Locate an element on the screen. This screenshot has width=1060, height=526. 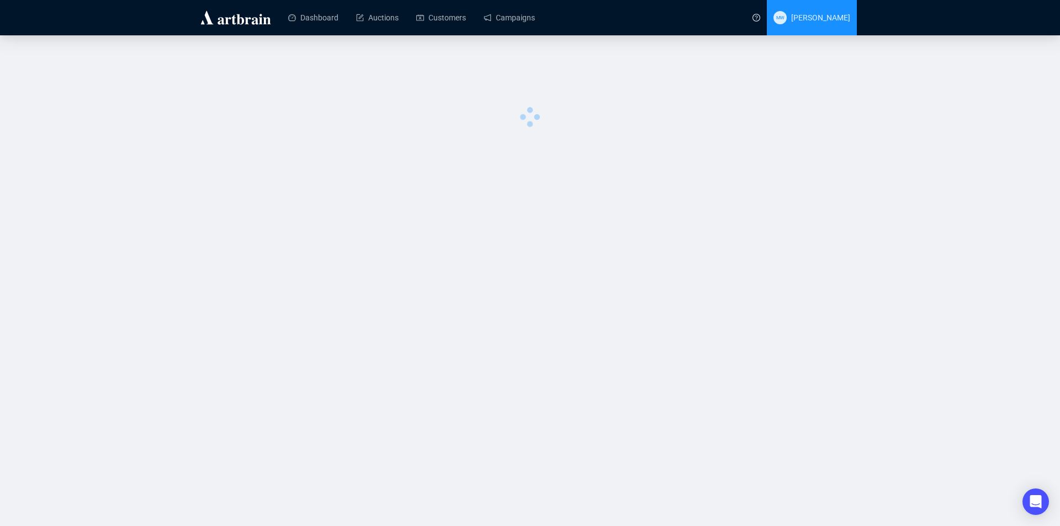
a: Campaigns is located at coordinates (509, 18).